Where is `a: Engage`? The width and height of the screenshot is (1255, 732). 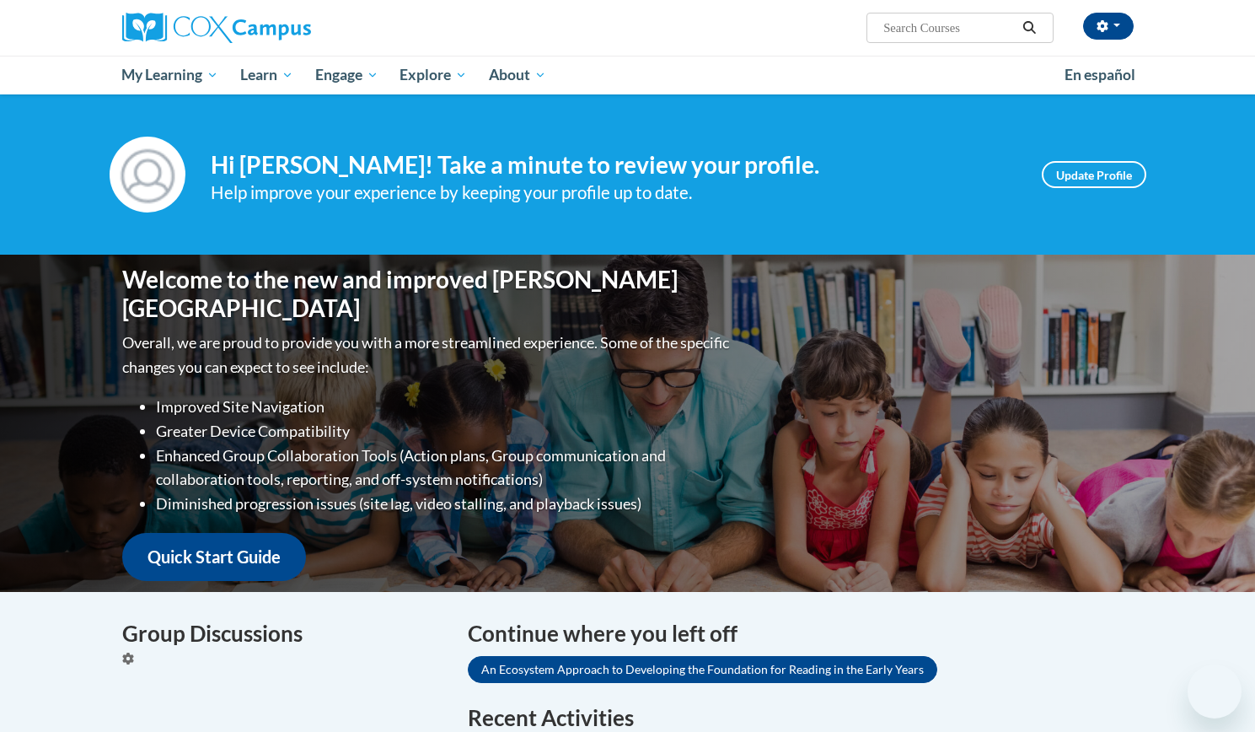
a: Engage is located at coordinates (346, 75).